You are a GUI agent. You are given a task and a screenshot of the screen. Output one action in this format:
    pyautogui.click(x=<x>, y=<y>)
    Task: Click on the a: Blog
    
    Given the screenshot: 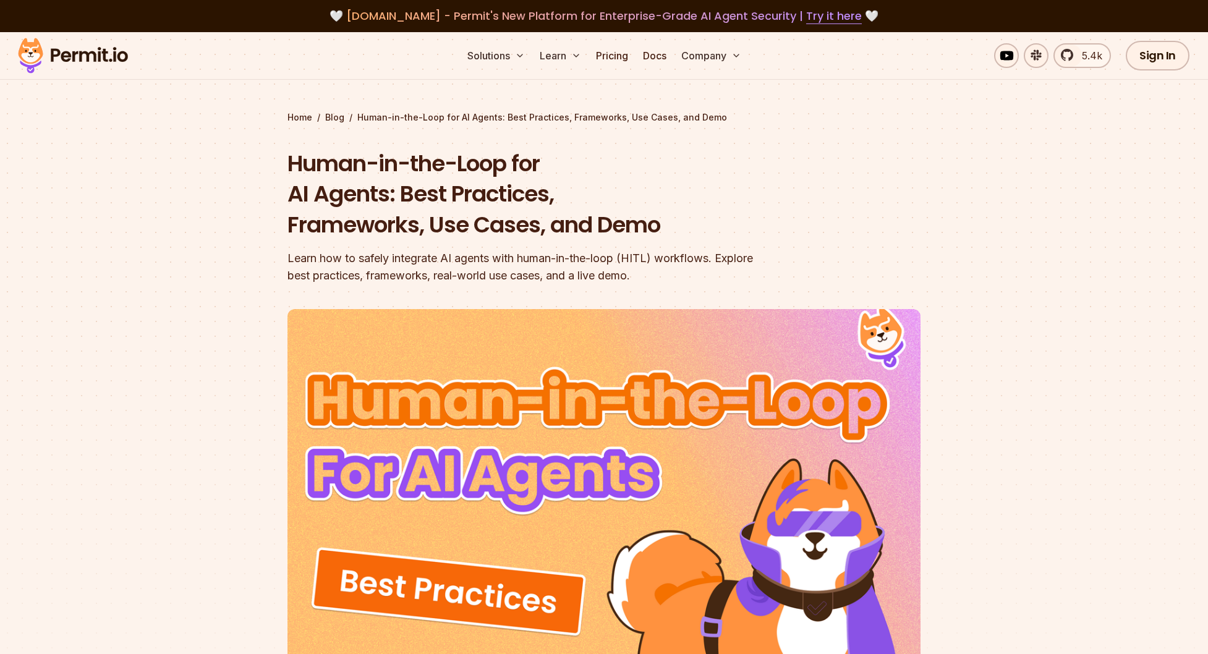 What is the action you would take?
    pyautogui.click(x=334, y=117)
    